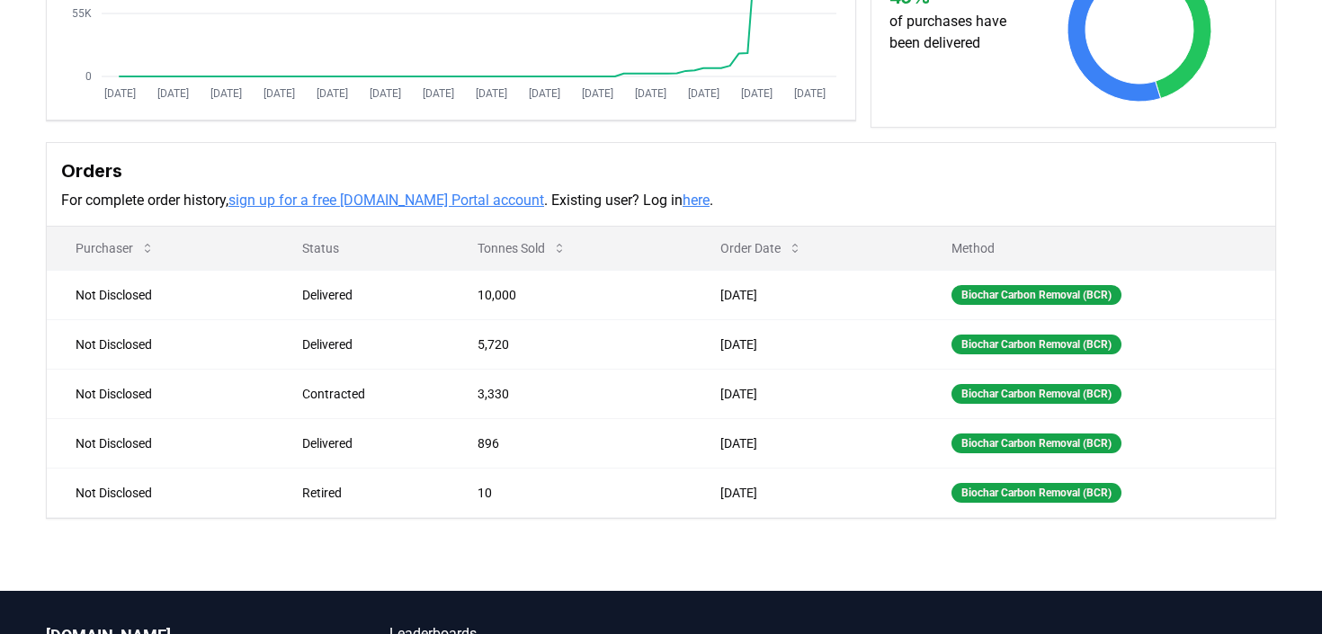  What do you see at coordinates (570, 443) in the screenshot?
I see `td: 896` at bounding box center [570, 443].